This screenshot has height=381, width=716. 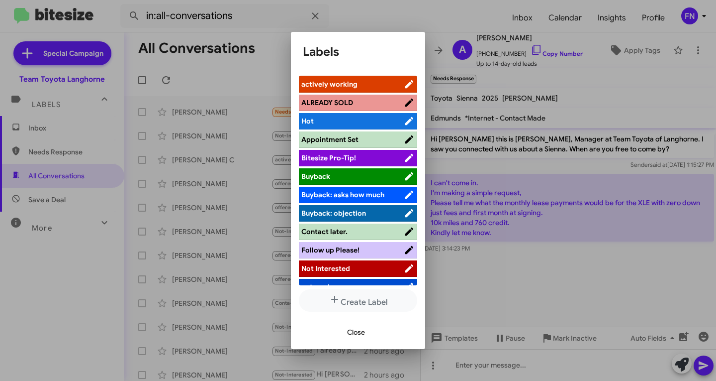 I want to click on span: Buyback: objection, so click(x=334, y=213).